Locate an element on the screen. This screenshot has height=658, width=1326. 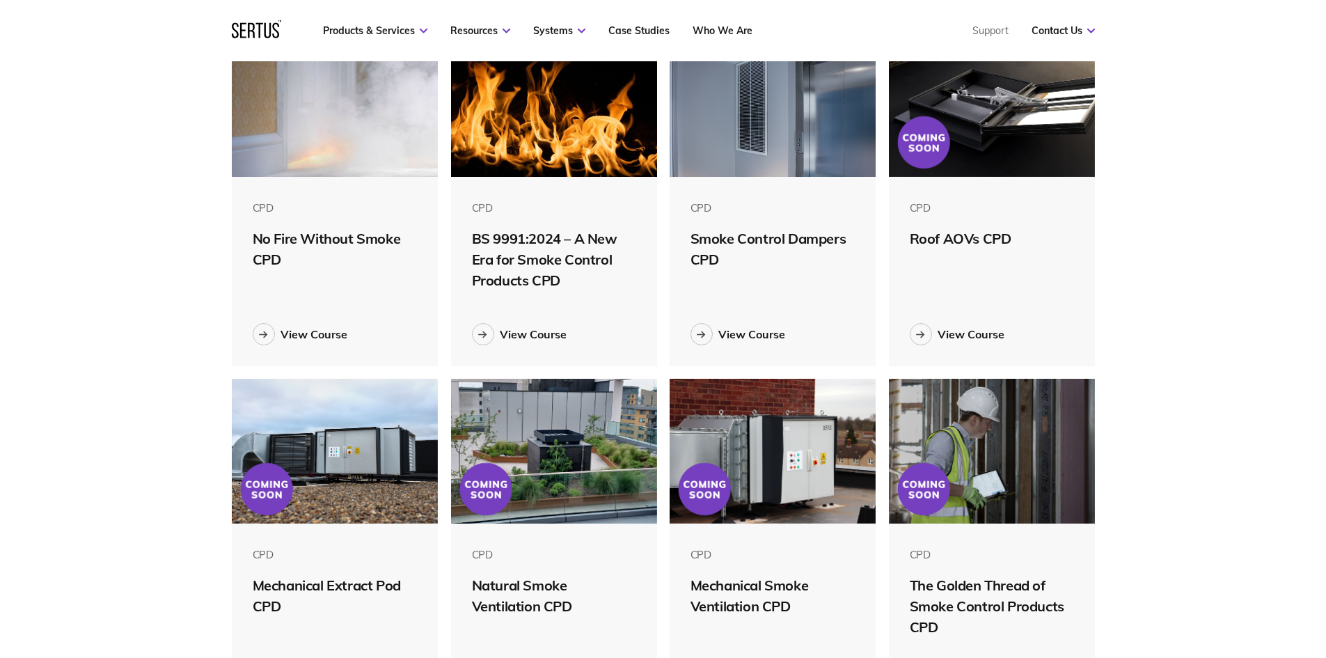
a: Who We Are is located at coordinates (722, 31).